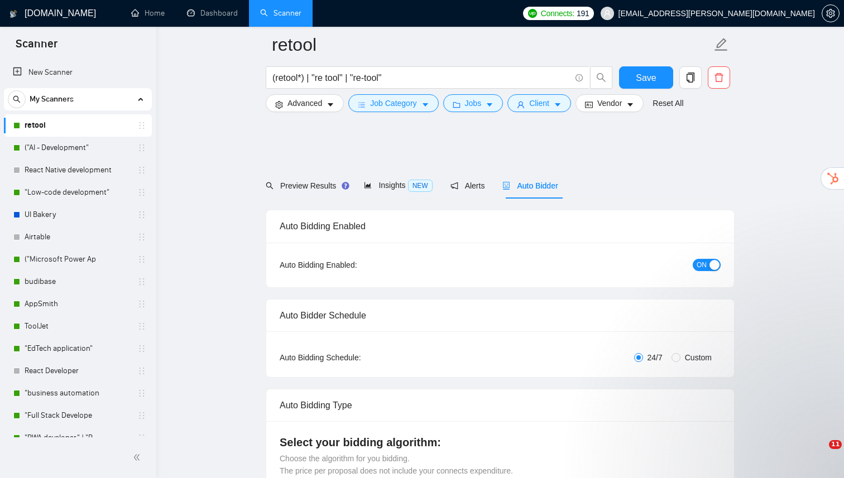  I want to click on span: Connects:, so click(558, 13).